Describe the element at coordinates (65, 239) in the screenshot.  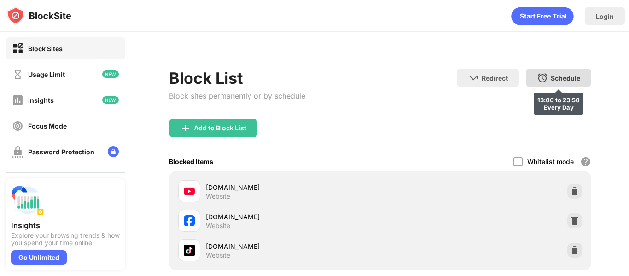
I see `div: Explore your browsing trends & how you spend your time online` at that location.